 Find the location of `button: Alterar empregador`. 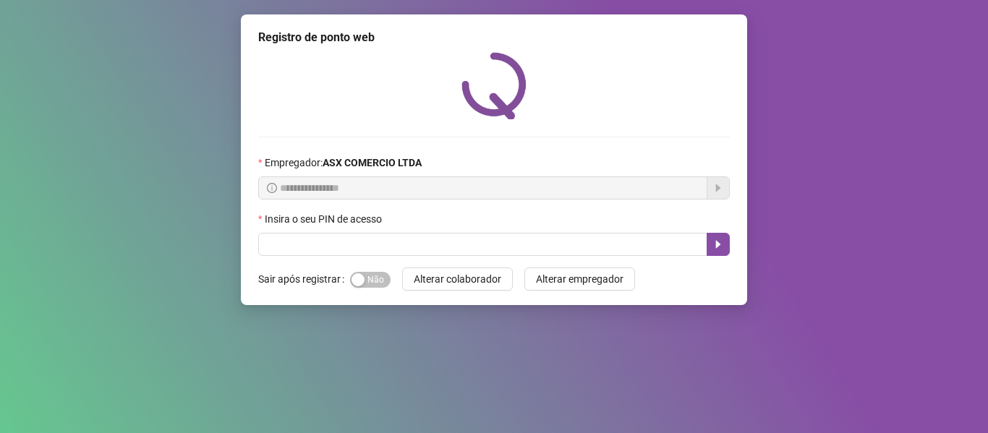

button: Alterar empregador is located at coordinates (579, 279).